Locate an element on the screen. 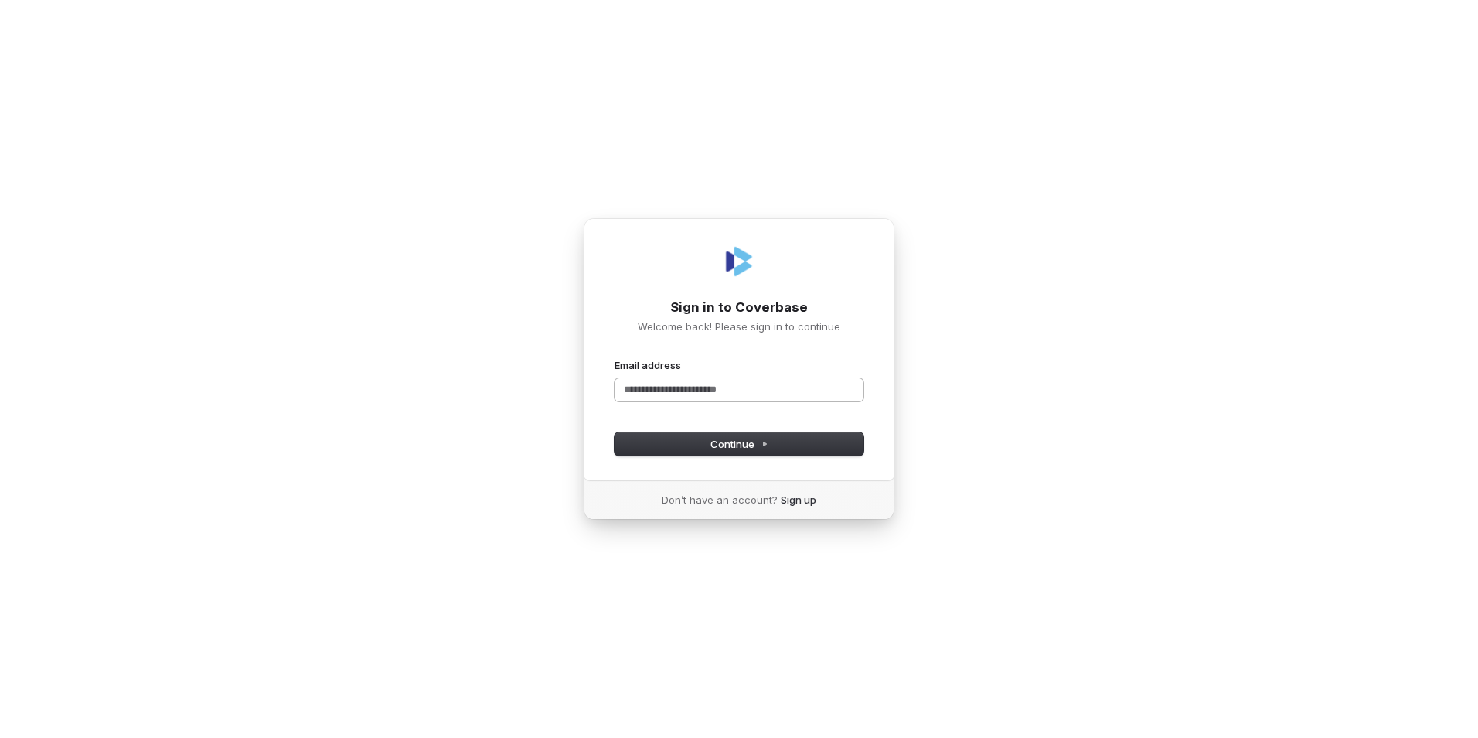  p: Welcome back! Please sign in to continue is located at coordinates (739, 326).